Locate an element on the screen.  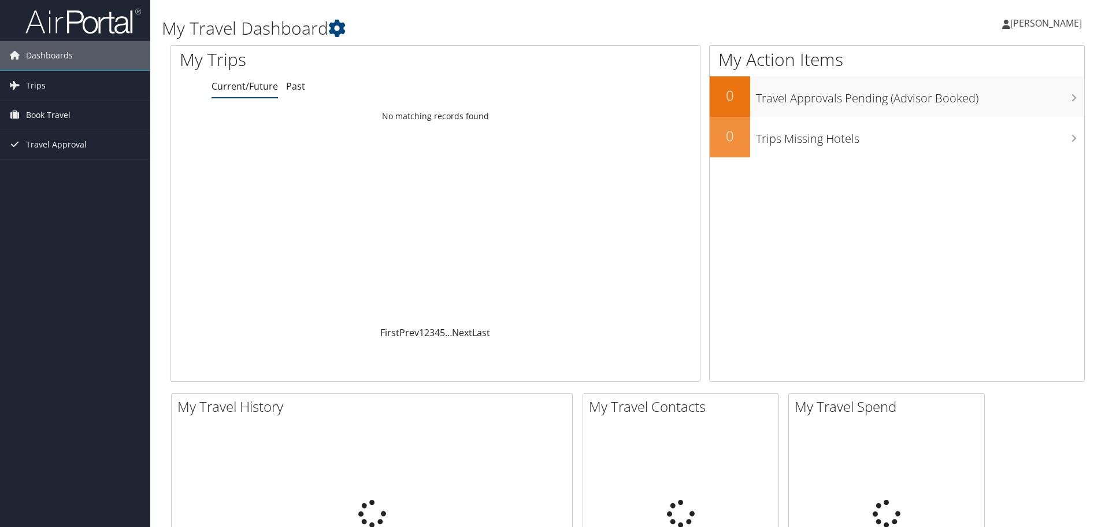
a: Current/Future is located at coordinates (245, 86).